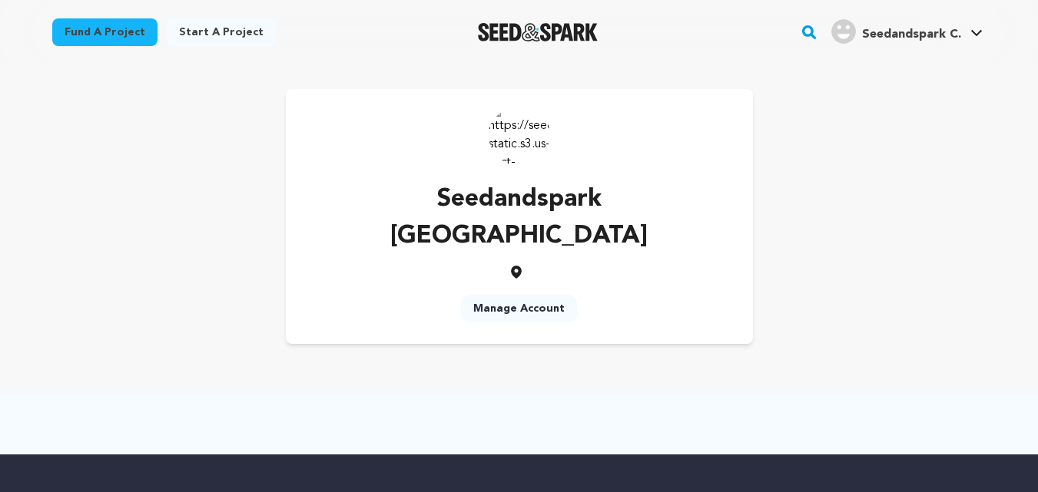  I want to click on img: user.png, so click(843, 31).